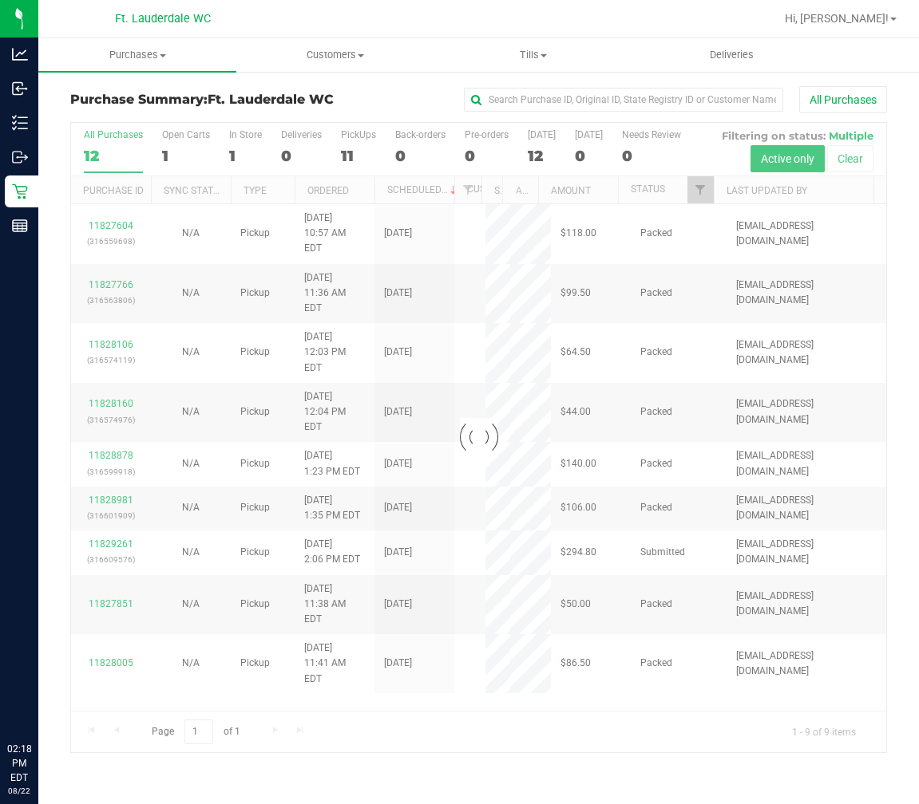 The image size is (919, 804). I want to click on span: Purchases, so click(137, 55).